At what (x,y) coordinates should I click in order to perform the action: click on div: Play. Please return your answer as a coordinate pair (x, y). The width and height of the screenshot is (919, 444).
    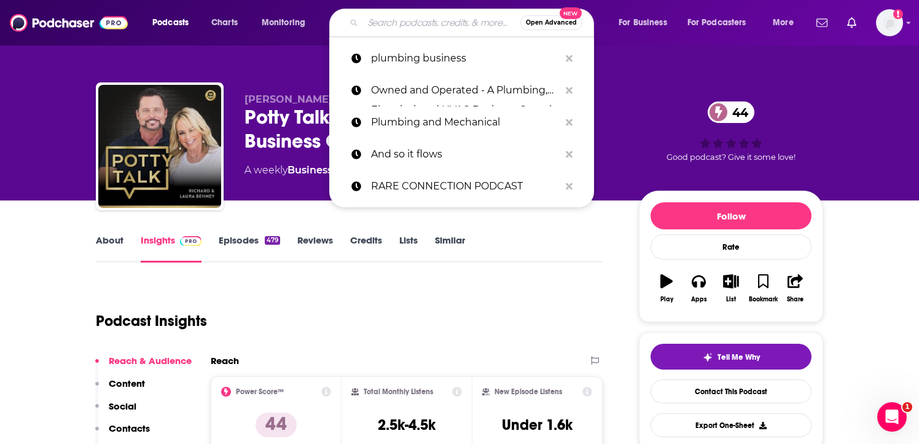
    Looking at the image, I should click on (667, 299).